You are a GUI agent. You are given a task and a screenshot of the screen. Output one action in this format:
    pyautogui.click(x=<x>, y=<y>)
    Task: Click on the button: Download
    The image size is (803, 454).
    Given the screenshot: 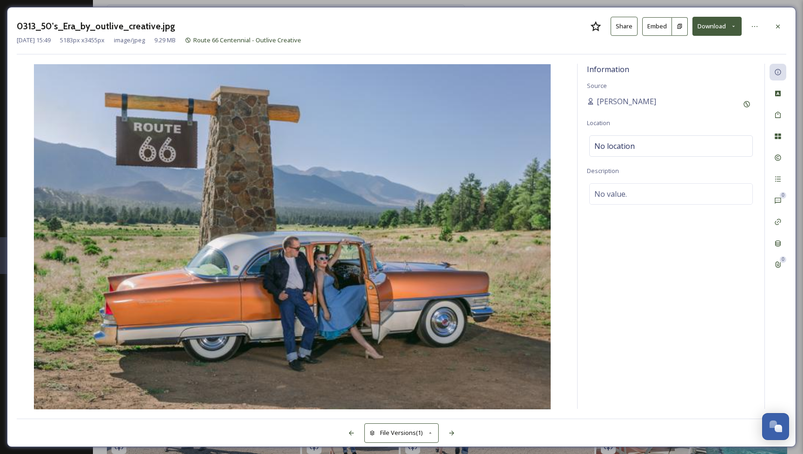 What is the action you would take?
    pyautogui.click(x=717, y=26)
    